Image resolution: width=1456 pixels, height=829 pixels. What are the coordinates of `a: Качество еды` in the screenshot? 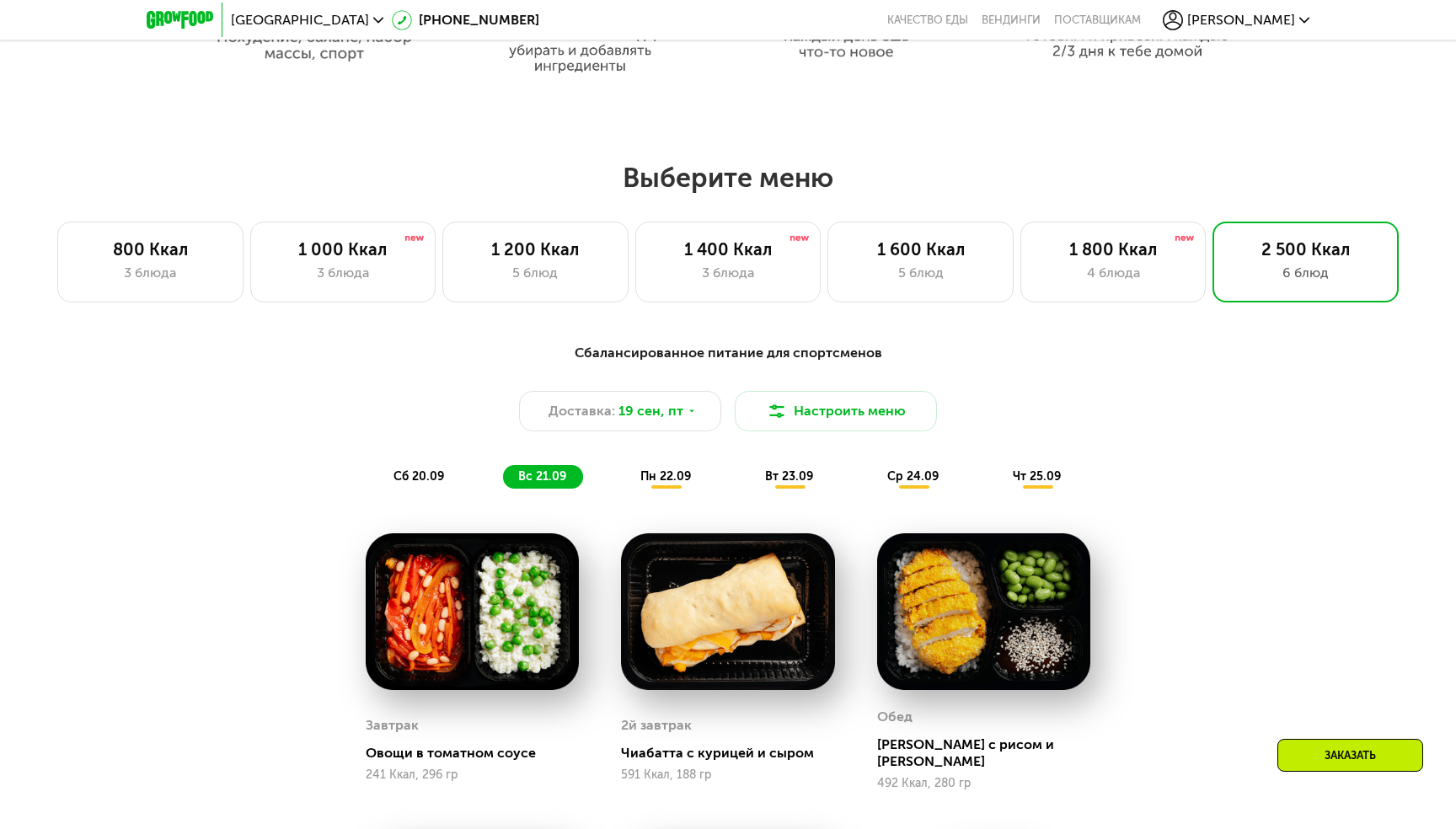 It's located at (928, 20).